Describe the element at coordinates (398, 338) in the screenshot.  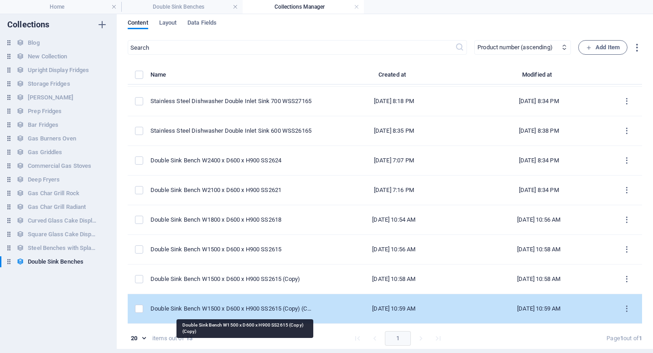
I see `nav: pagination navigation` at that location.